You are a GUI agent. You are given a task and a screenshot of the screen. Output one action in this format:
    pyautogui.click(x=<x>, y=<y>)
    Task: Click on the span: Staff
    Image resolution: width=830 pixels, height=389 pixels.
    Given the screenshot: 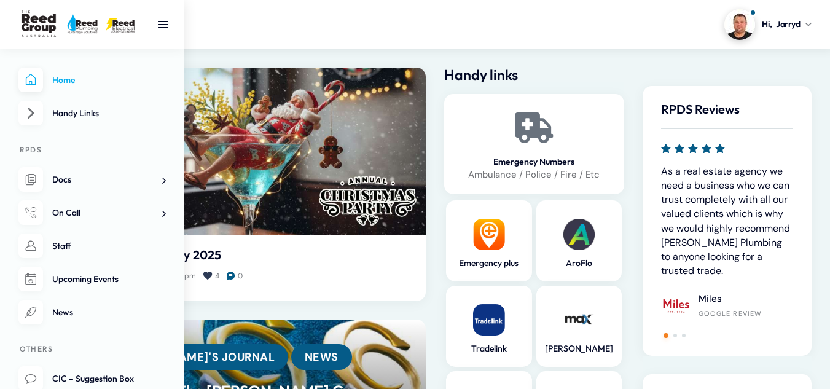 What is the action you would take?
    pyautogui.click(x=61, y=246)
    